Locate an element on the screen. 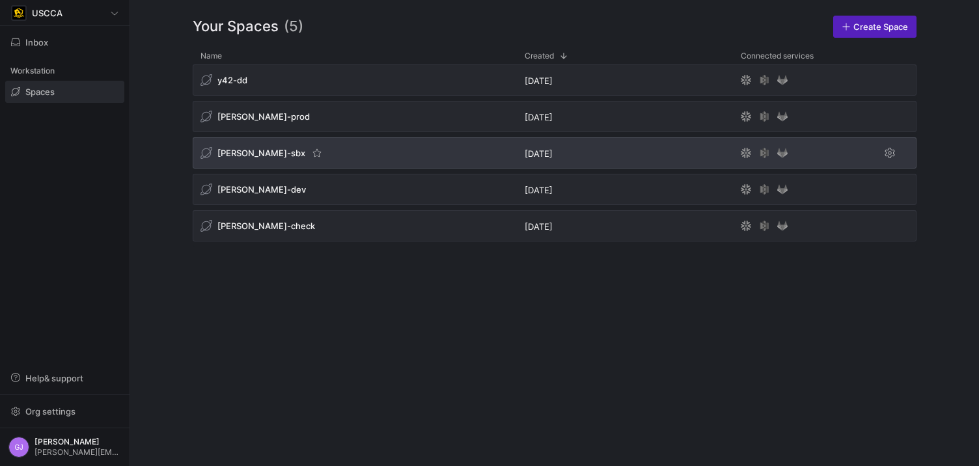  div: GJ is located at coordinates (19, 447).